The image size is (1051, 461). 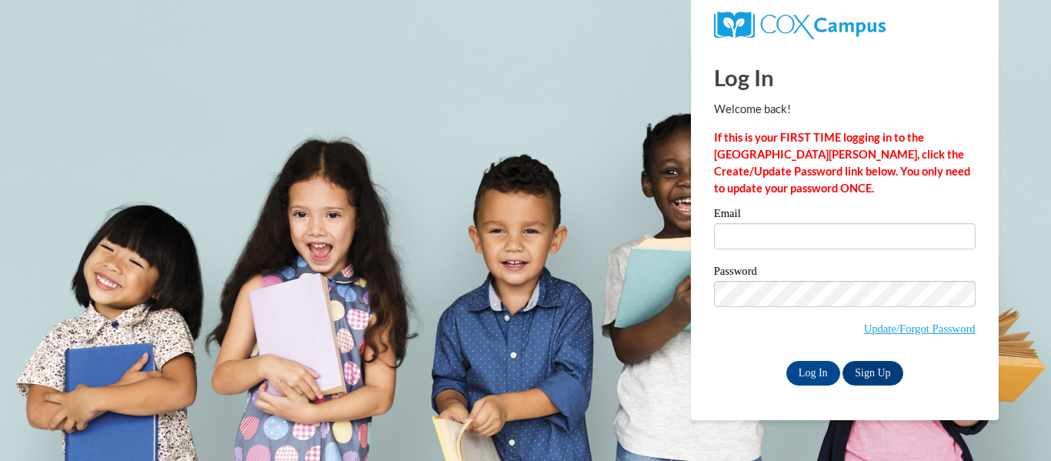 What do you see at coordinates (845, 77) in the screenshot?
I see `h1: Log In` at bounding box center [845, 77].